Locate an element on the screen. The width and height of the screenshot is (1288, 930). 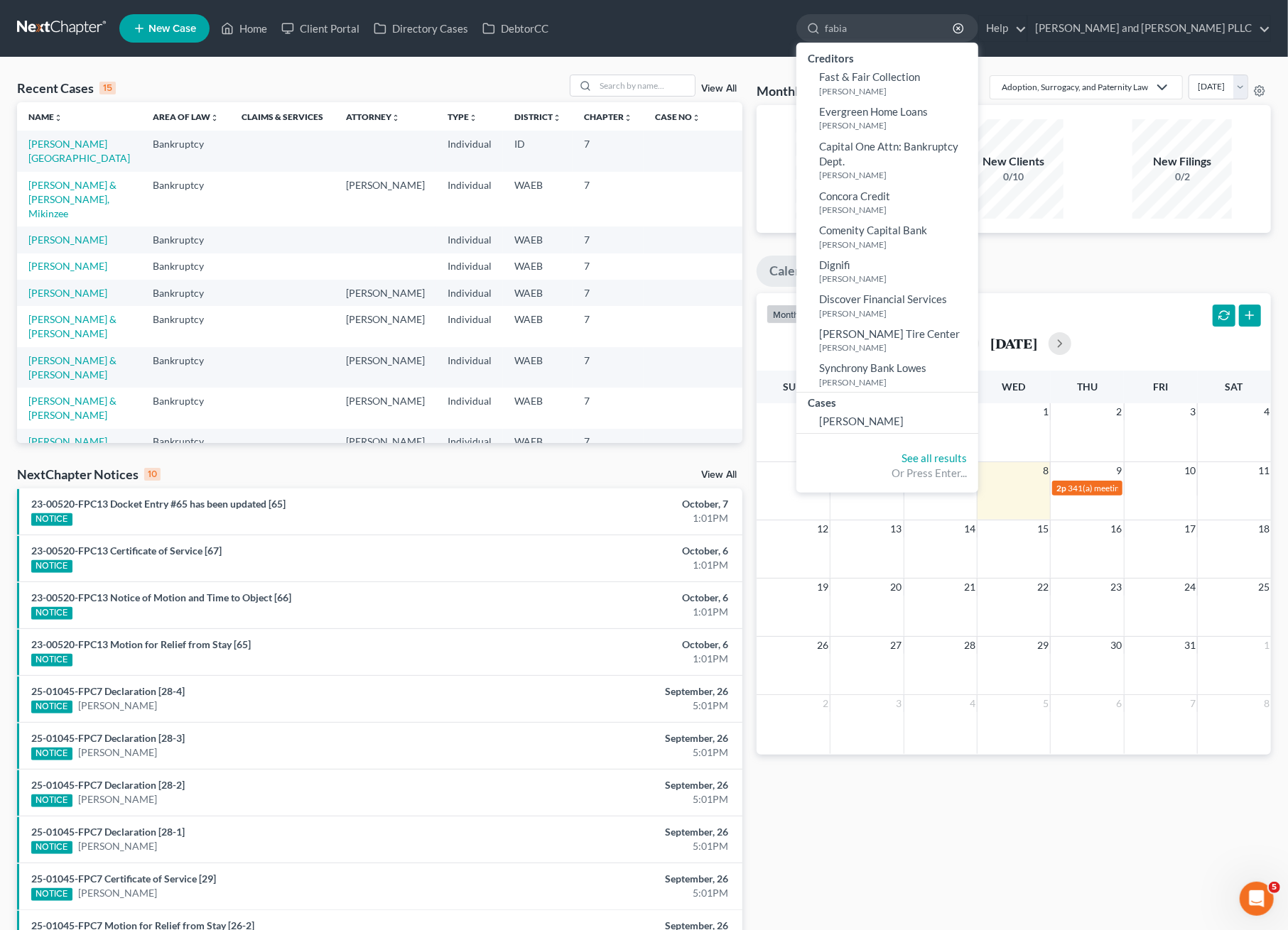
span: 26 is located at coordinates (822, 645).